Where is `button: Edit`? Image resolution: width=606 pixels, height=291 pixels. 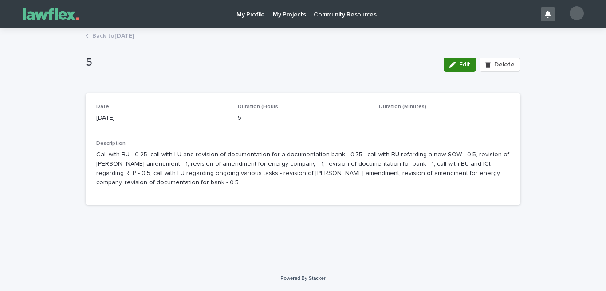
button: Edit is located at coordinates (459, 65).